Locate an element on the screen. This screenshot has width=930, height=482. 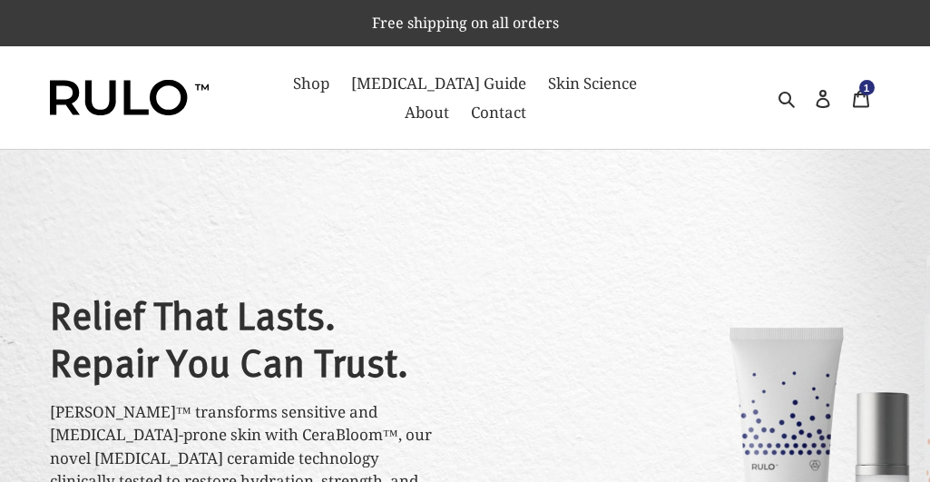
a: About is located at coordinates (426, 113).